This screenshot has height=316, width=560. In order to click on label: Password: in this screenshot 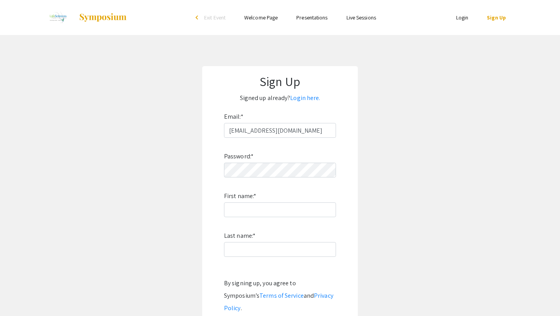, I will do `click(239, 156)`.